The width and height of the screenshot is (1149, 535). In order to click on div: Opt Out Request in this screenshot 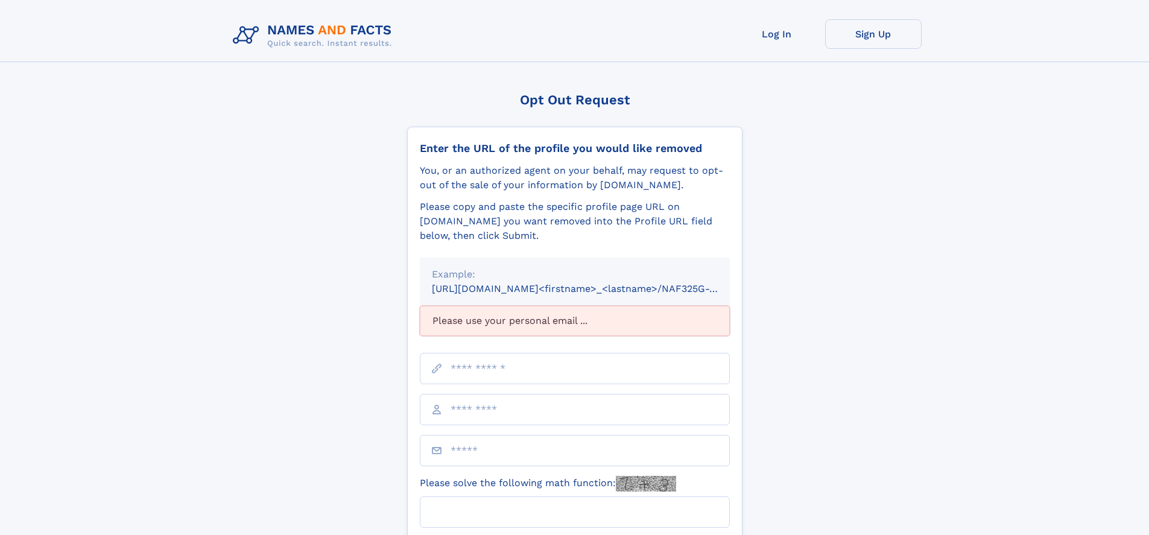, I will do `click(575, 99)`.